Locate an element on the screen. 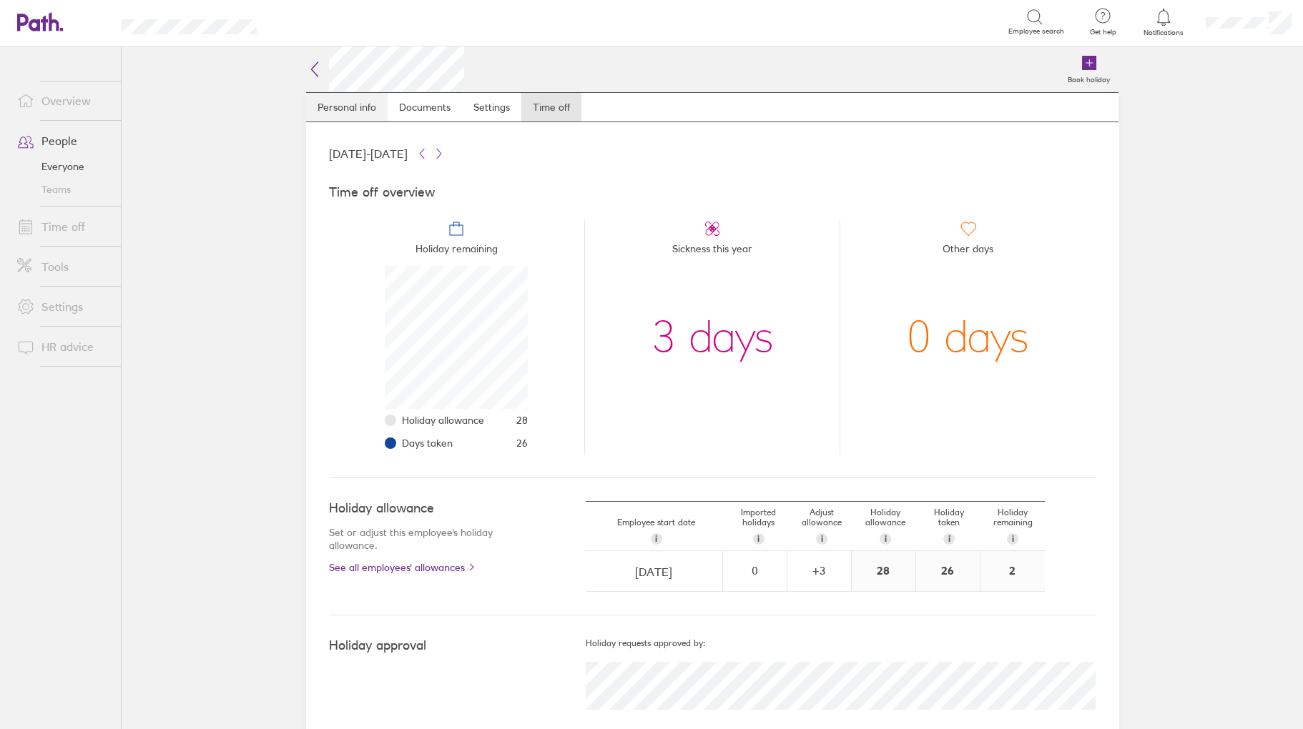 Image resolution: width=1303 pixels, height=729 pixels. a: Tools is located at coordinates (63, 267).